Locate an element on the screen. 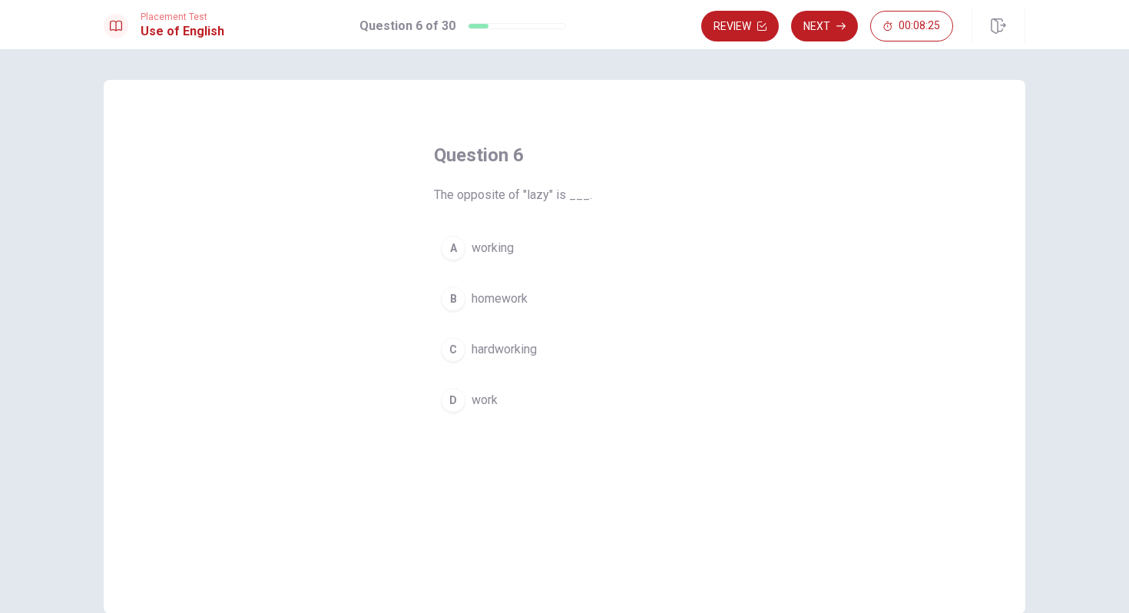 This screenshot has height=613, width=1129. h4: Question 6 is located at coordinates (564, 155).